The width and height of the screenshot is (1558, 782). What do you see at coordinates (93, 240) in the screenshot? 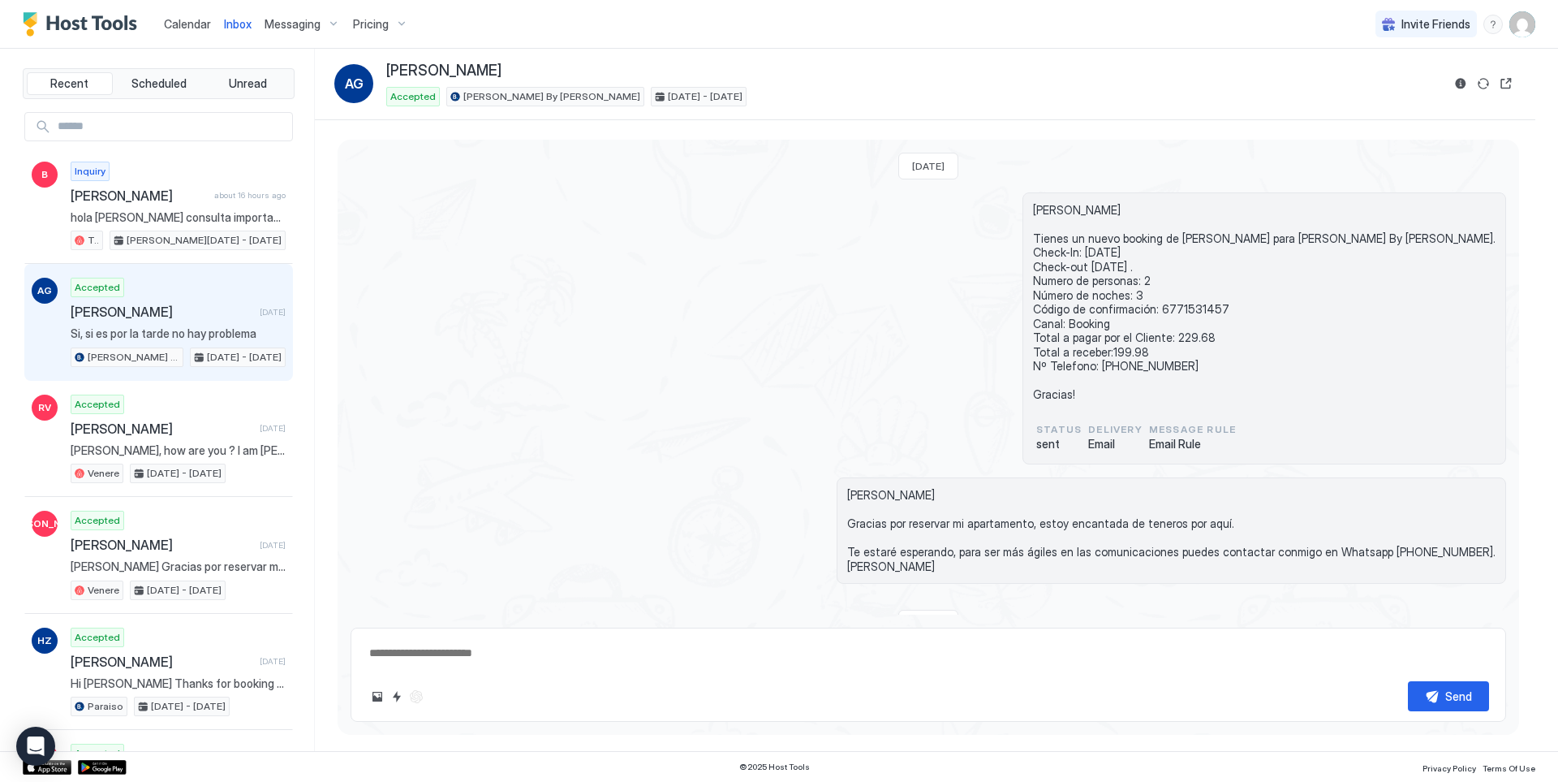
I see `span: Tamarindo` at bounding box center [93, 240].